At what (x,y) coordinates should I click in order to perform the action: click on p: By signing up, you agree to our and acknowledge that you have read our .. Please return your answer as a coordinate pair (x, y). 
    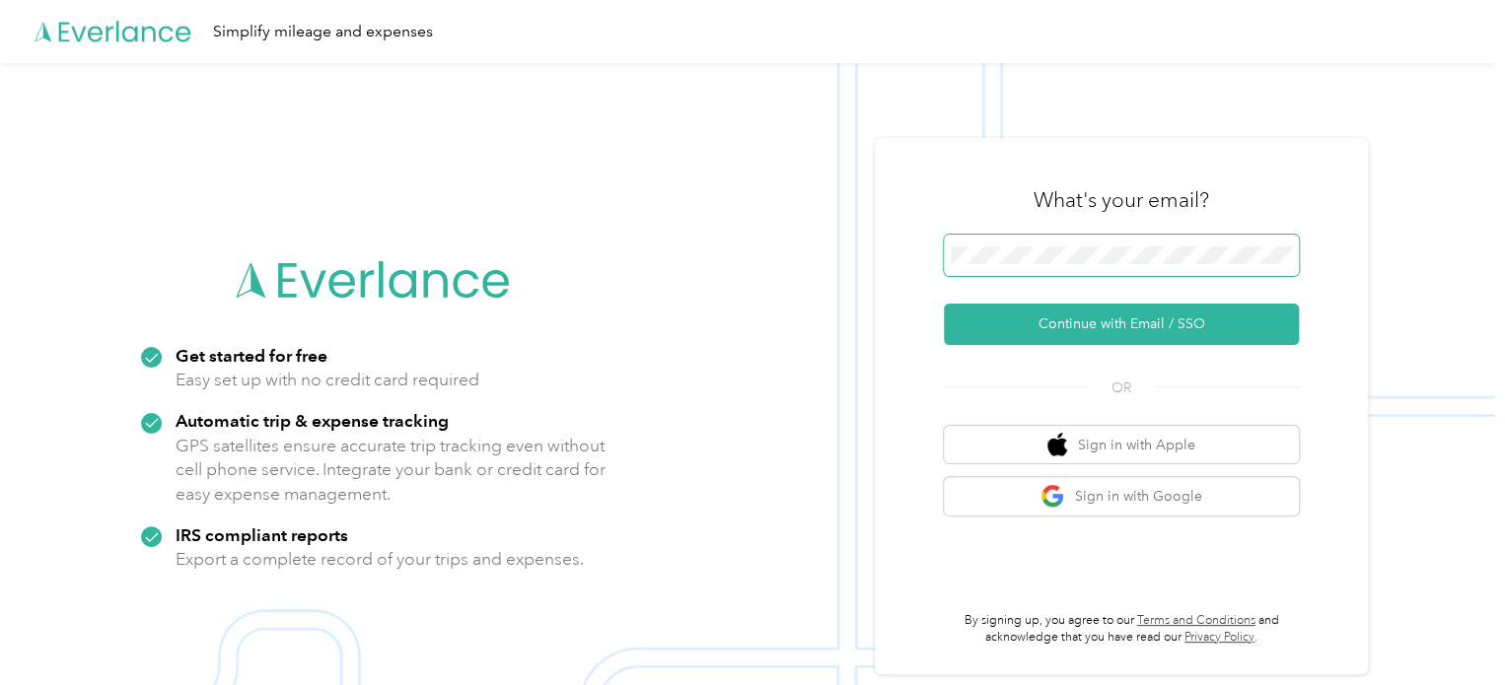
    Looking at the image, I should click on (1121, 629).